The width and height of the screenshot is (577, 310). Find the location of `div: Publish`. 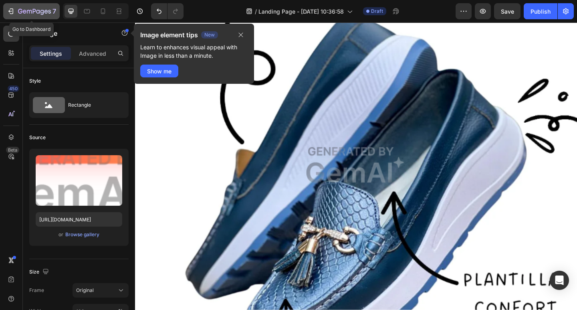

div: Publish is located at coordinates (540, 11).